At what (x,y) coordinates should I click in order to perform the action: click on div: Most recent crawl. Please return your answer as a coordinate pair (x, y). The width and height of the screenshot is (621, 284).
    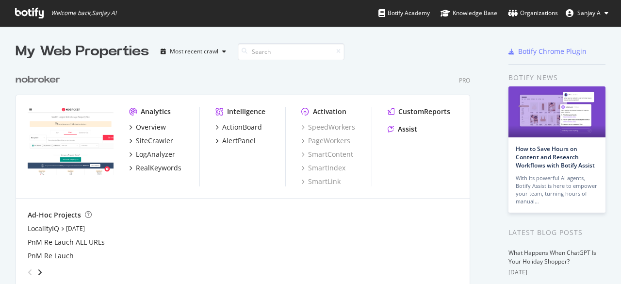
    Looking at the image, I should click on (194, 51).